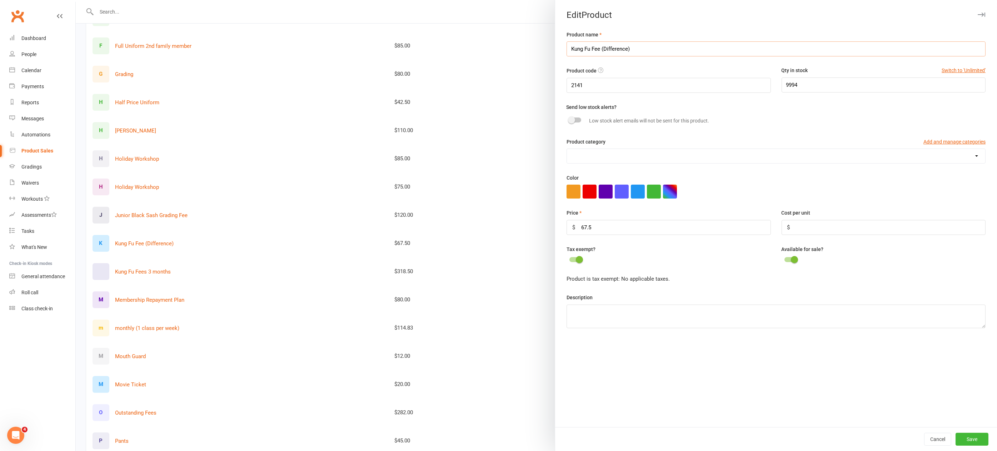 Image resolution: width=997 pixels, height=451 pixels. Describe the element at coordinates (42, 183) in the screenshot. I see `a: Waivers` at that location.